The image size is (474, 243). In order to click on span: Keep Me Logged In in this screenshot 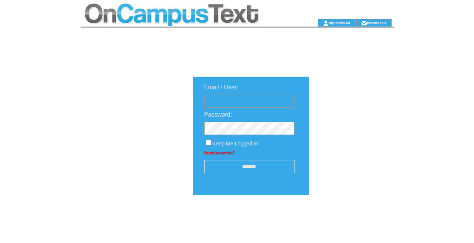, I will do `click(235, 144)`.